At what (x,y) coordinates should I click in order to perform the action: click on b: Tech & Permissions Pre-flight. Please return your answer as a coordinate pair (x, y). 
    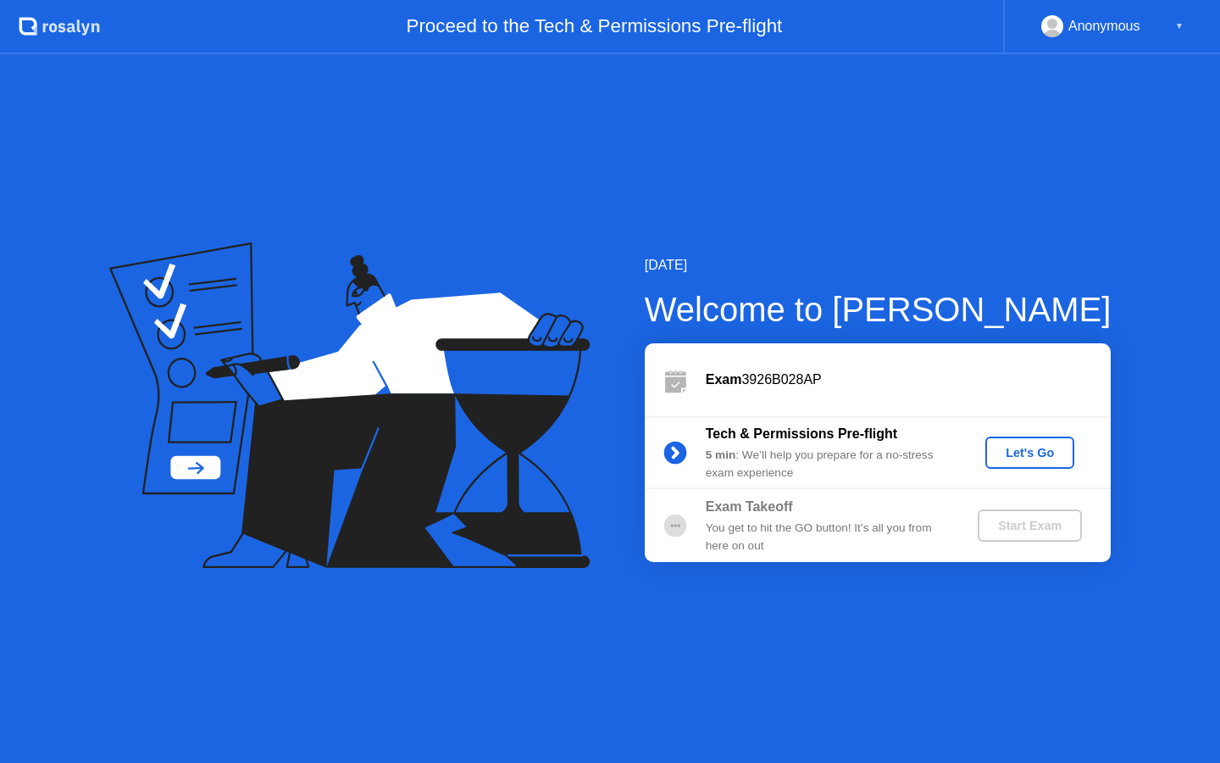
    Looking at the image, I should click on (802, 433).